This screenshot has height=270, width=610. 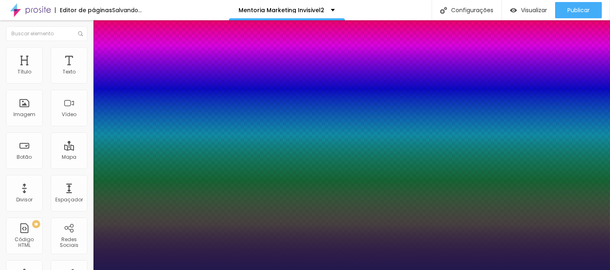 I want to click on button: Visualizar, so click(x=529, y=10).